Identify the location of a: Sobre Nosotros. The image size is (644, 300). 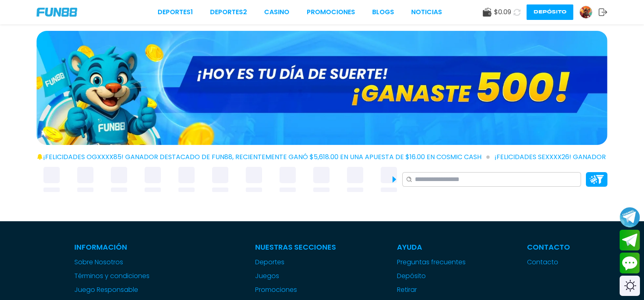
(134, 262).